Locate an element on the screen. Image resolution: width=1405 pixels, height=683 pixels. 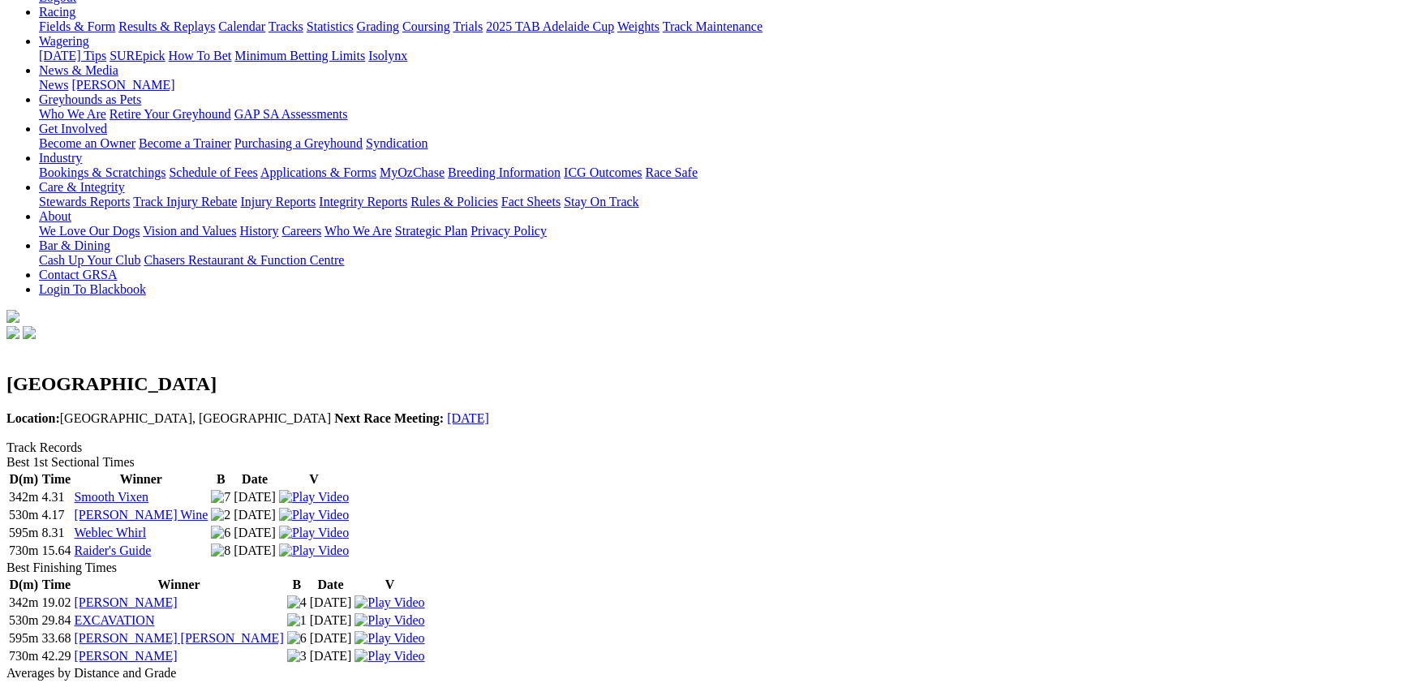
img: 4 is located at coordinates (297, 603).